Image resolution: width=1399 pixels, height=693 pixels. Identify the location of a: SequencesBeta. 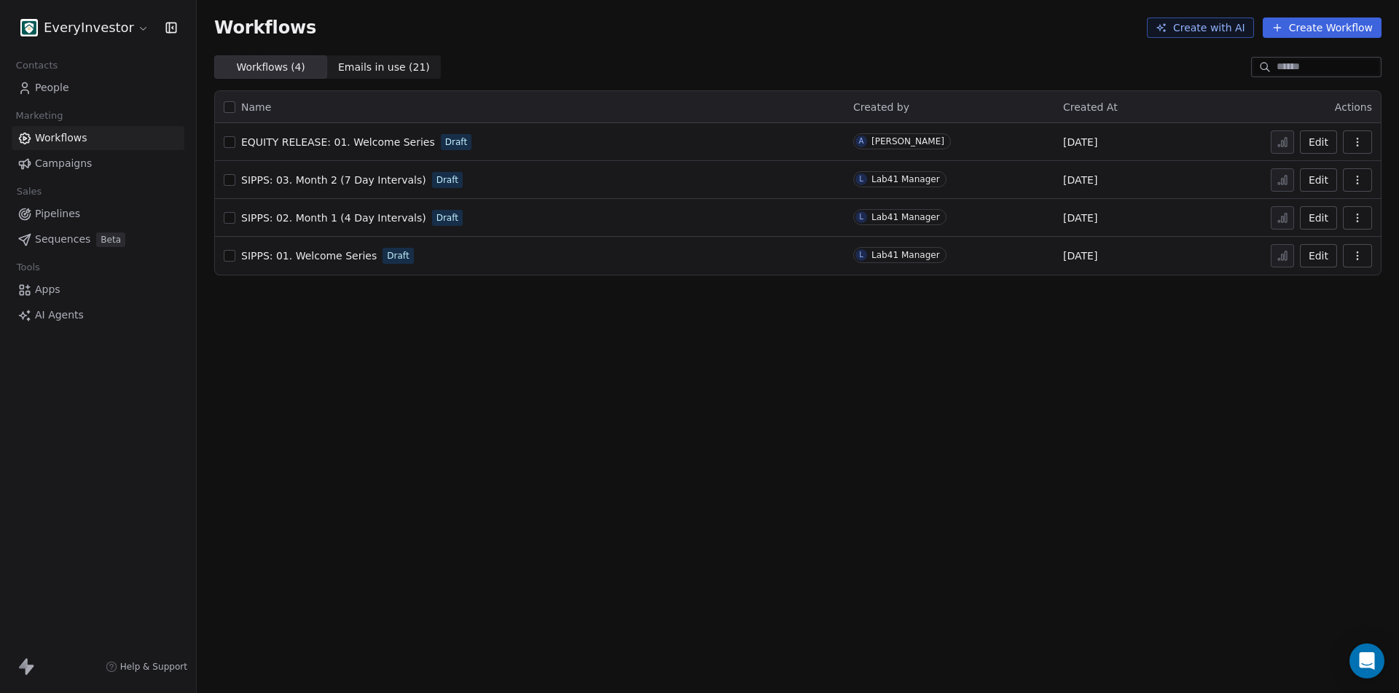
(98, 239).